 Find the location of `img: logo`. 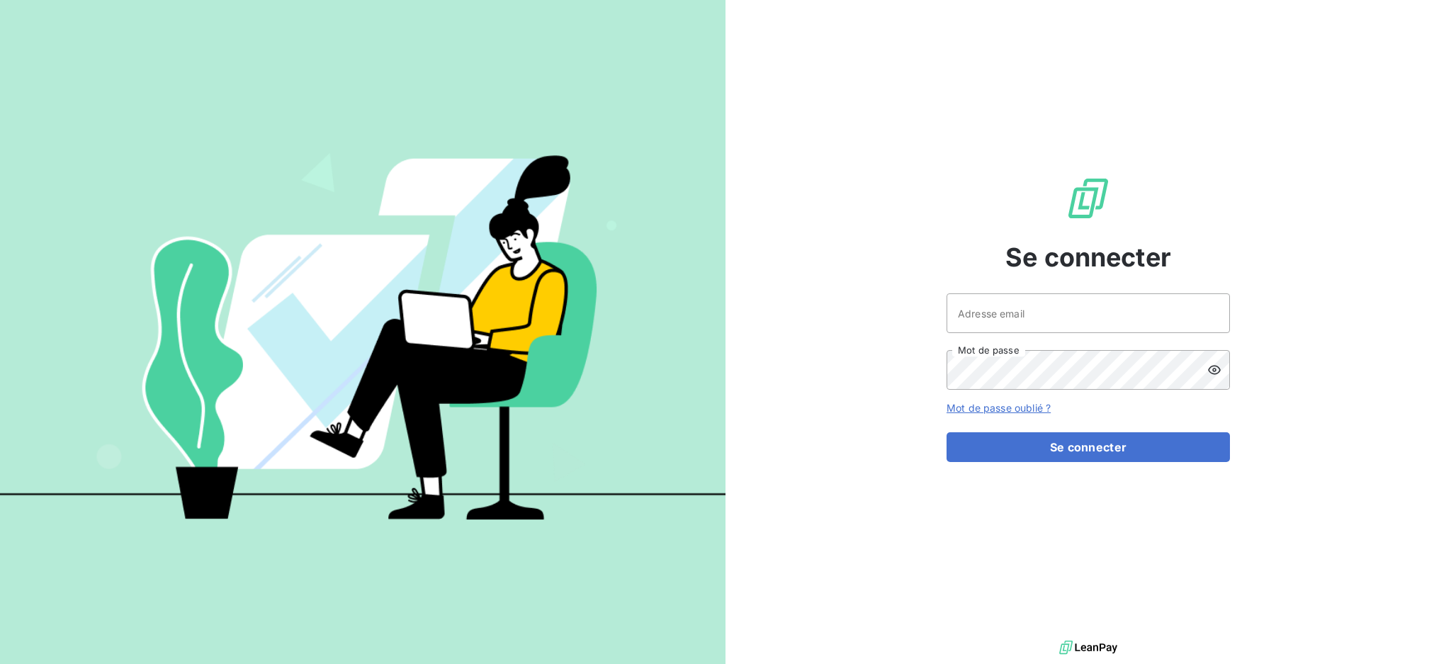

img: logo is located at coordinates (1088, 647).